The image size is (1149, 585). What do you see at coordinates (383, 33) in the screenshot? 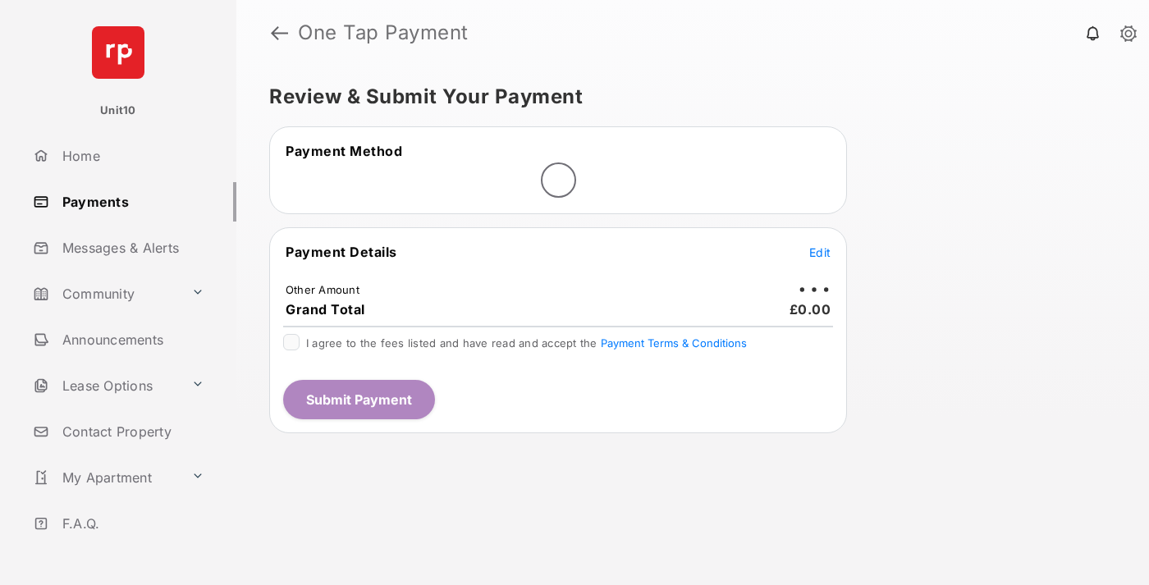
I see `strong: One Tap Payment` at bounding box center [383, 33].